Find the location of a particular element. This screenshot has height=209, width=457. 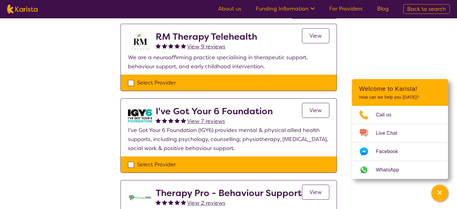

span: View 9 reviews is located at coordinates (206, 47).